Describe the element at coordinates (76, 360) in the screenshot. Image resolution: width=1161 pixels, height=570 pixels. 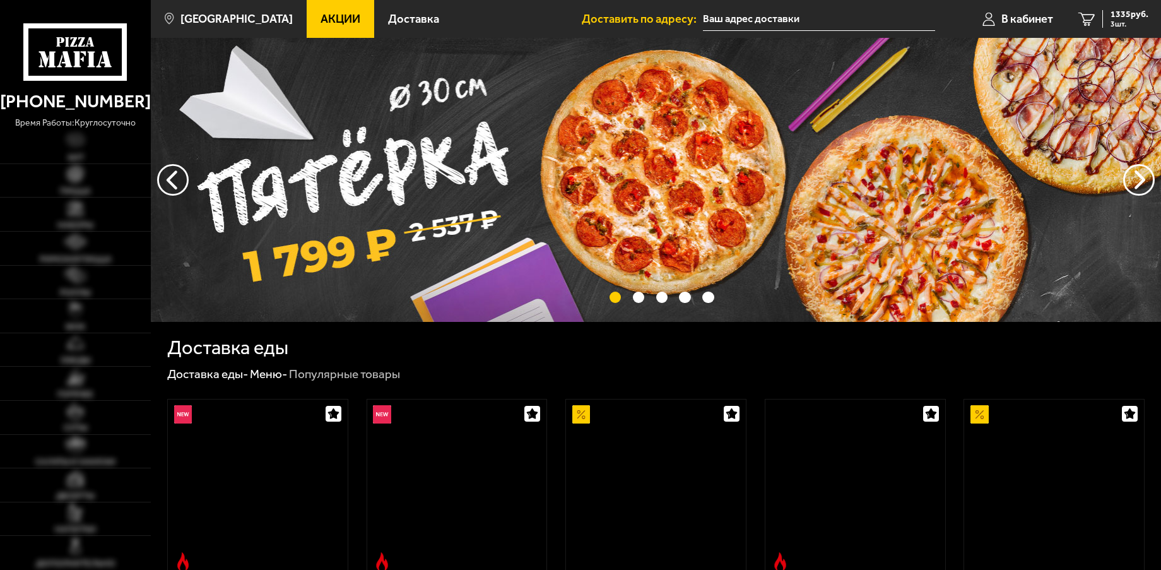
I see `span: Обеды` at that location.